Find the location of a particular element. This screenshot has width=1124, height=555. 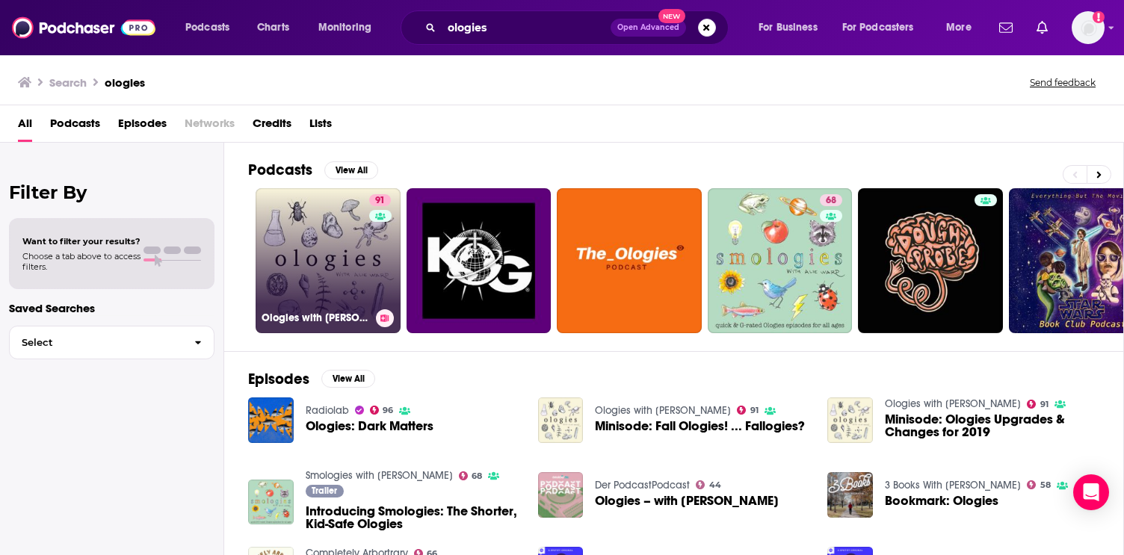

img: Minisode: Fall Ologies! ... Fallogies? is located at coordinates (561, 420).